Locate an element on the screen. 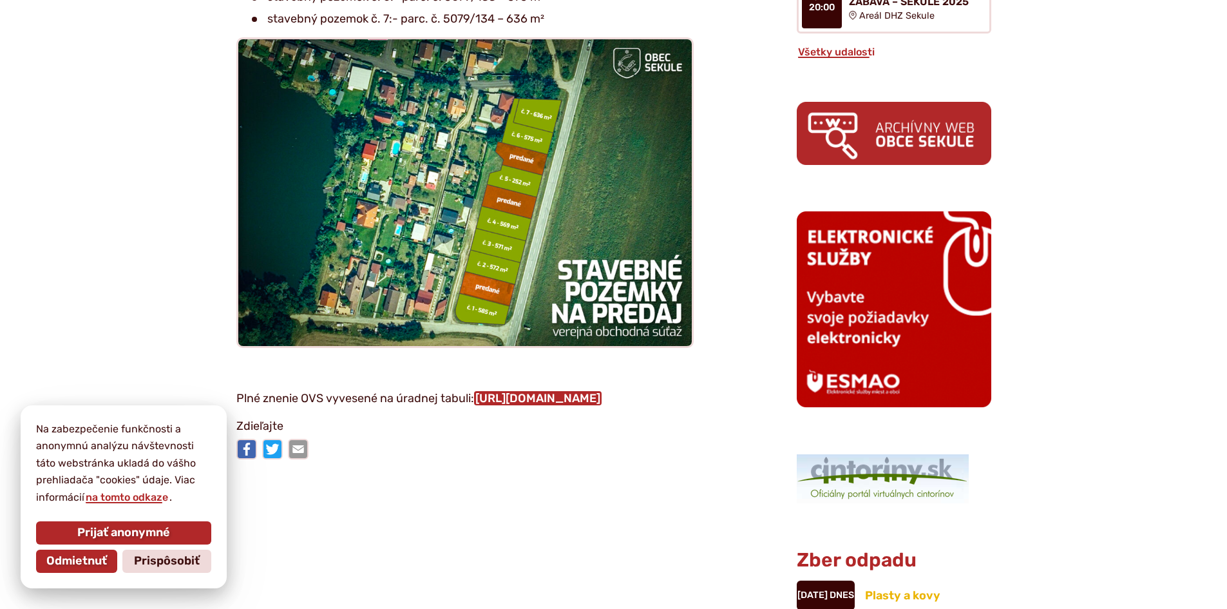 The height and width of the screenshot is (609, 1227). img: Zdieľať e-mailom is located at coordinates (298, 449).